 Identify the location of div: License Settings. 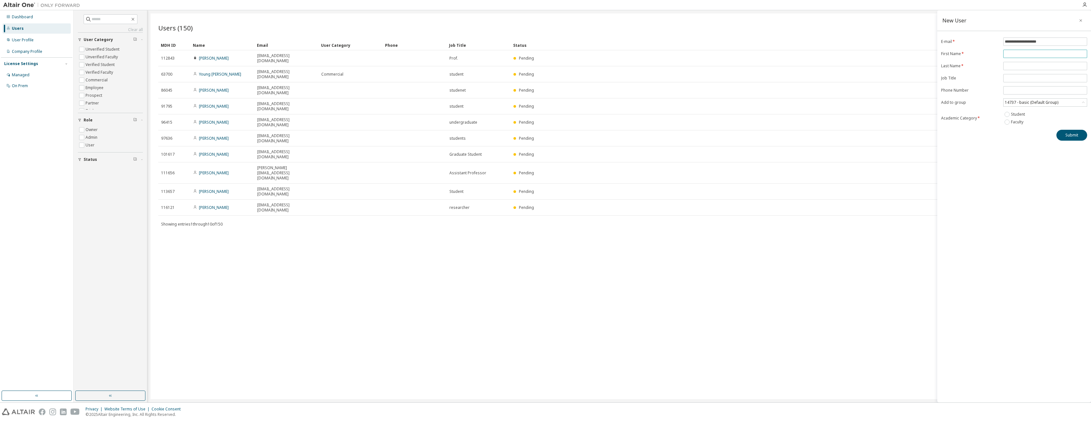
(21, 64).